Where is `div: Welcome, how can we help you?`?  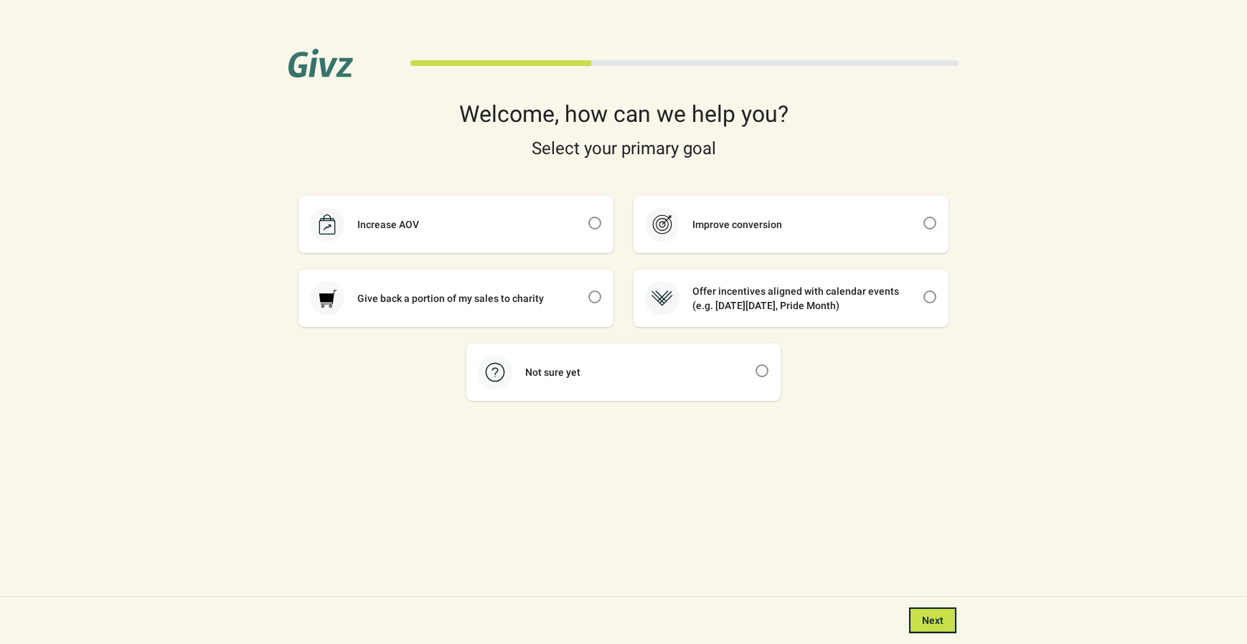 div: Welcome, how can we help you? is located at coordinates (623, 114).